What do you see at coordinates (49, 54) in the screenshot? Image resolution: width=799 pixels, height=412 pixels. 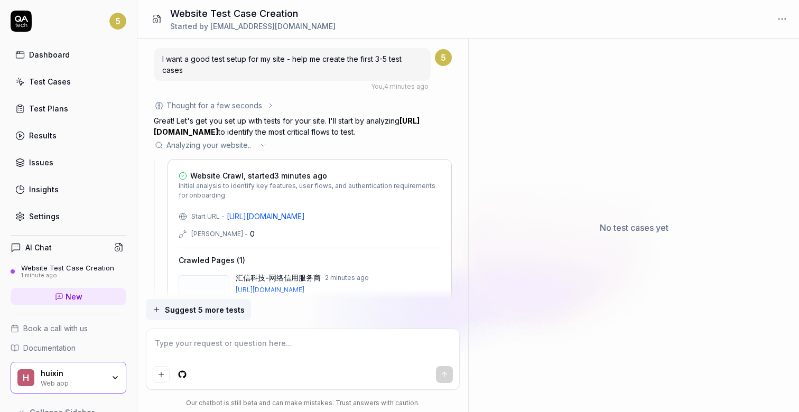 I see `div: Dashboard` at bounding box center [49, 54].